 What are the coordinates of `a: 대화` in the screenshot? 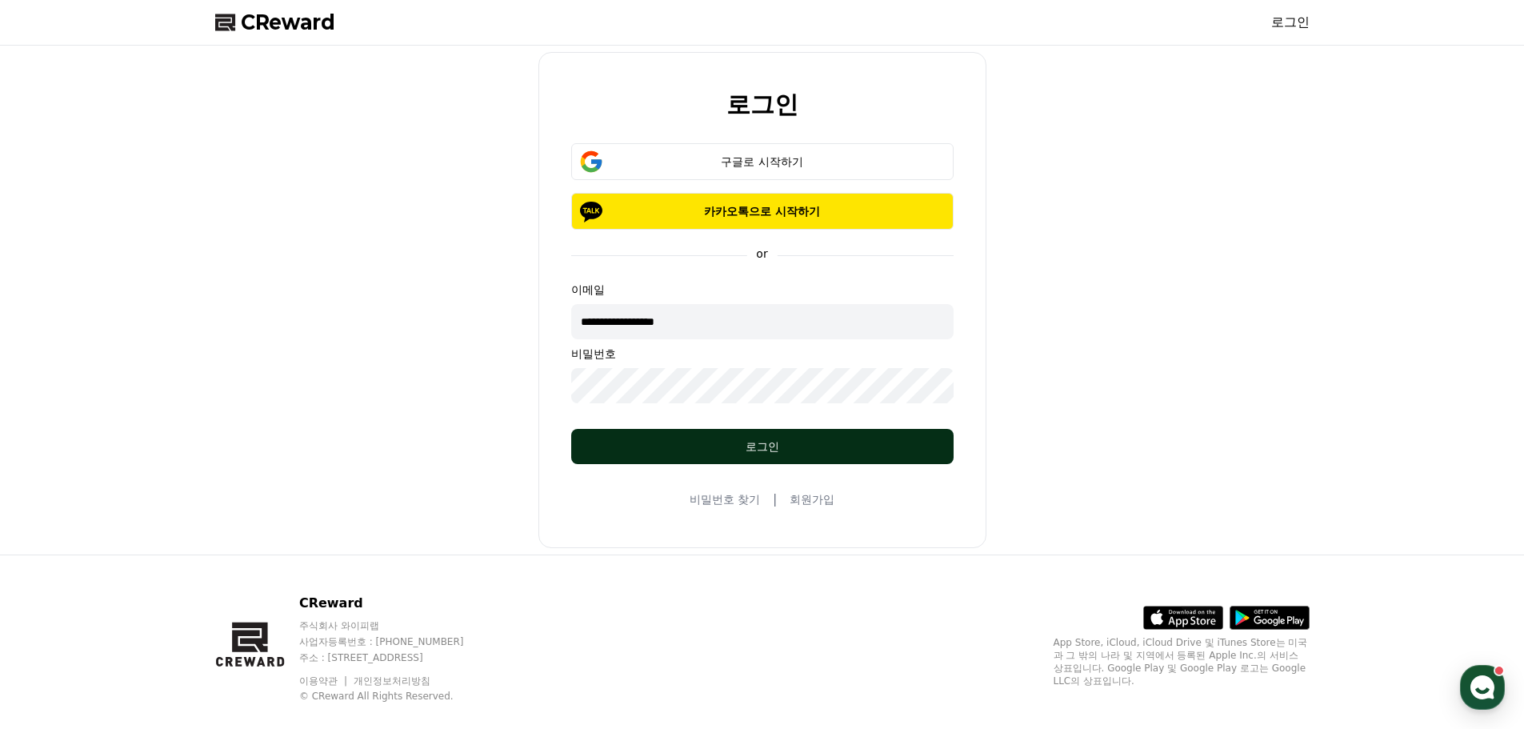 It's located at (156, 527).